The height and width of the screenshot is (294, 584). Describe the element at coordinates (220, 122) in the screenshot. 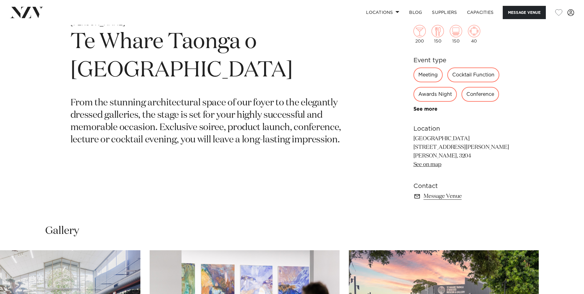

I see `p: From the stunning architectural space of our foyer to the elegantly dressed galleries, the stage ...` at that location.